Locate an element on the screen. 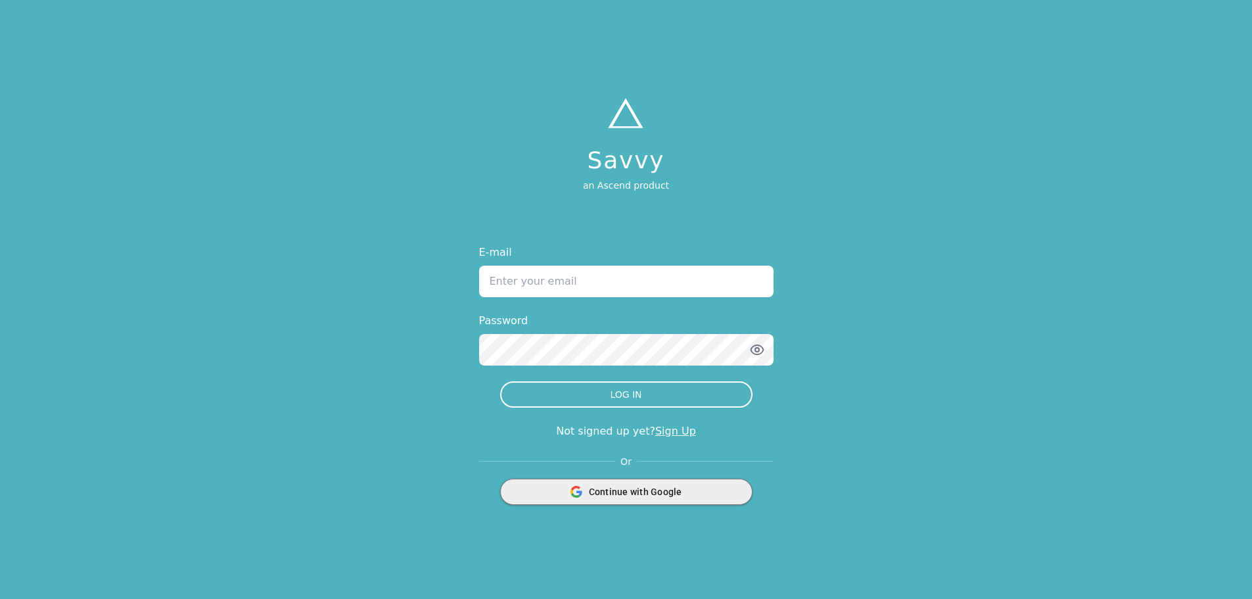 The image size is (1252, 599). span: Not signed up yet? is located at coordinates (605, 431).